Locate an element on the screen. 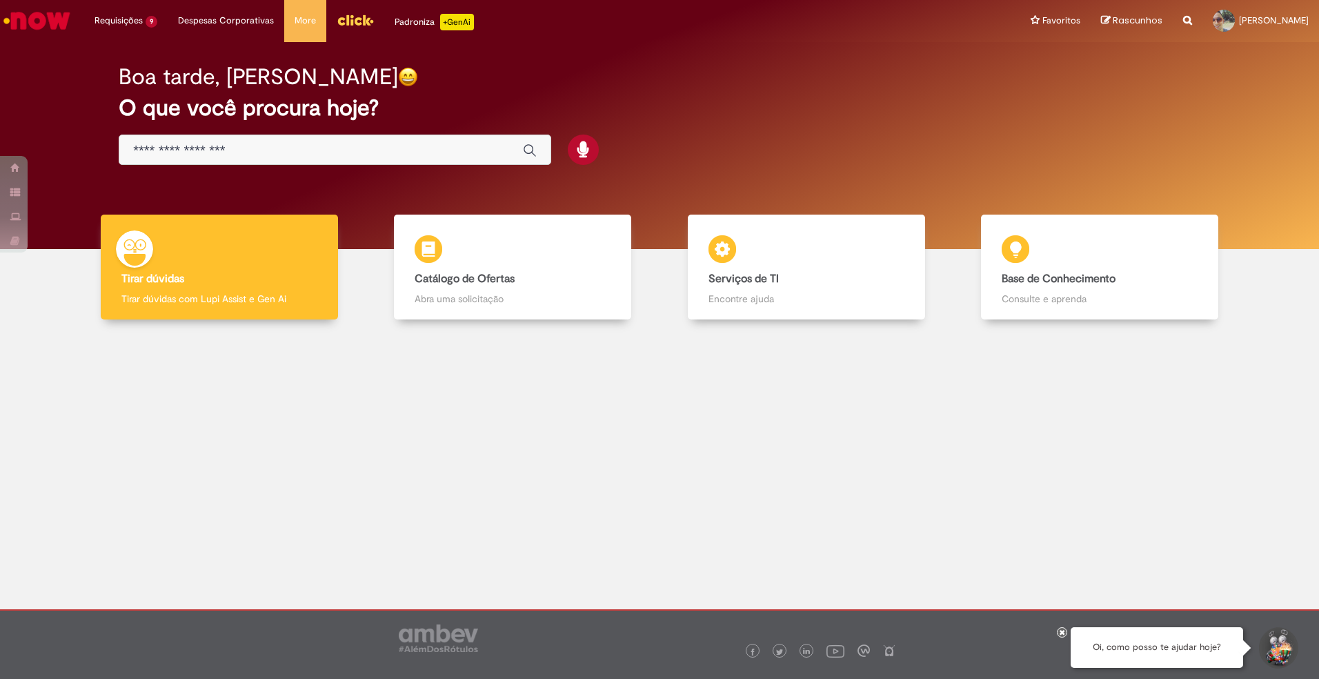 This screenshot has width=1319, height=679. a: Serviços de TI Encontre ajuda is located at coordinates (807, 267).